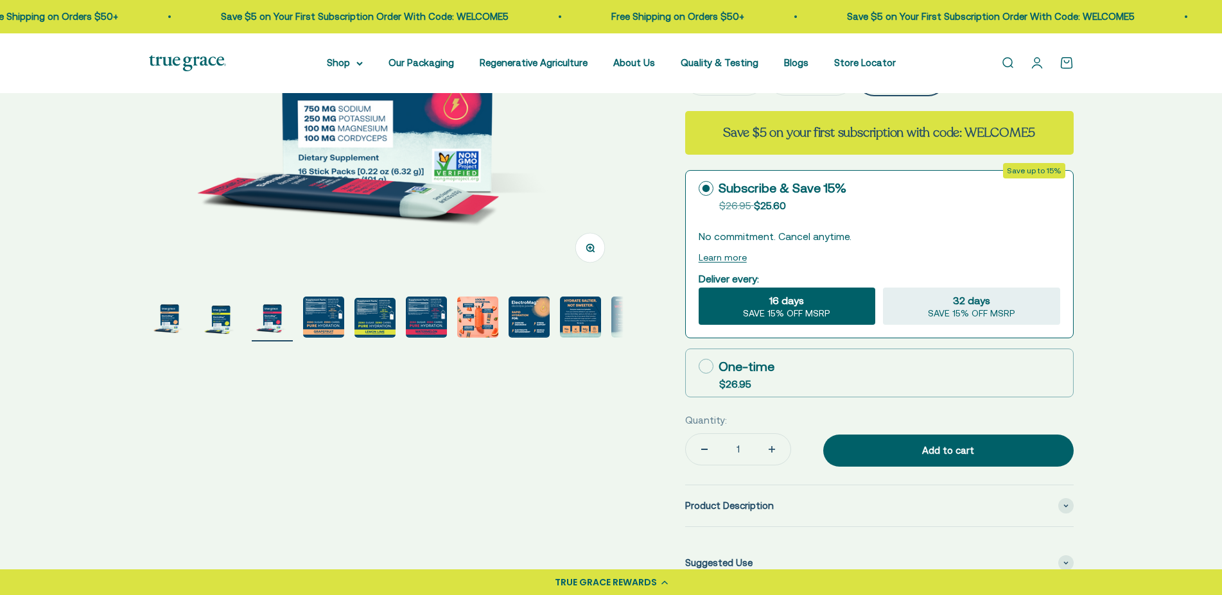  What do you see at coordinates (534, 62) in the screenshot?
I see `a: Regenerative Agriculture` at bounding box center [534, 62].